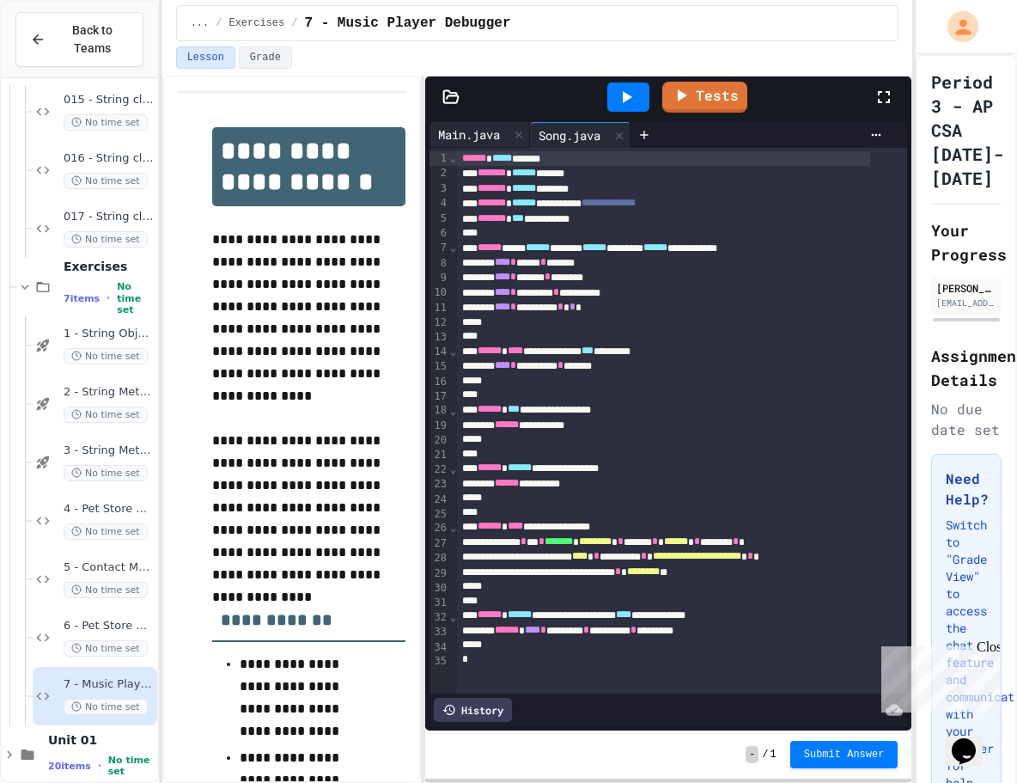  What do you see at coordinates (439, 588) in the screenshot?
I see `div: 30` at bounding box center [439, 588].